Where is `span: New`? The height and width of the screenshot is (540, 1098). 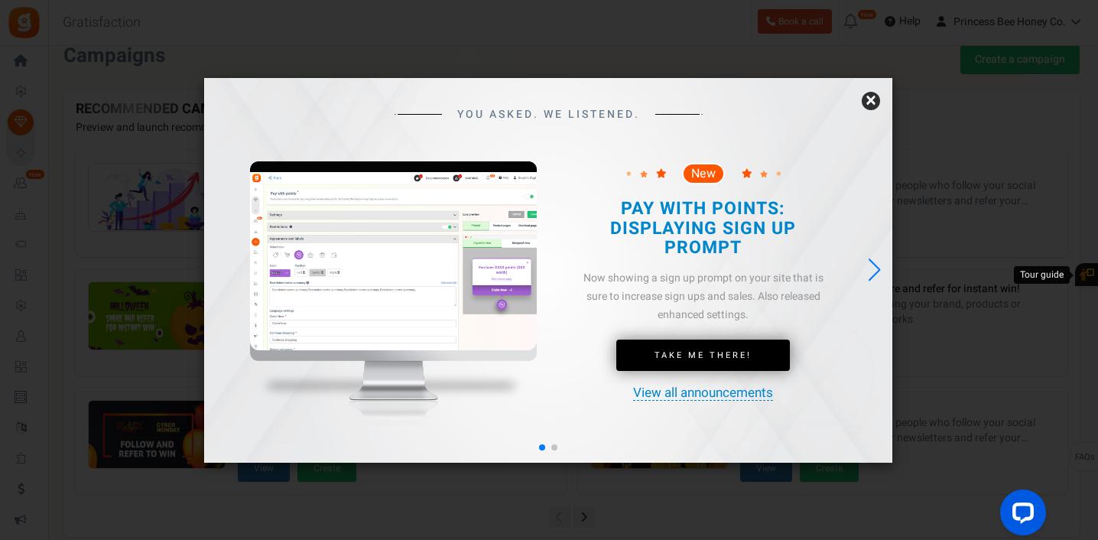 span: New is located at coordinates (704, 174).